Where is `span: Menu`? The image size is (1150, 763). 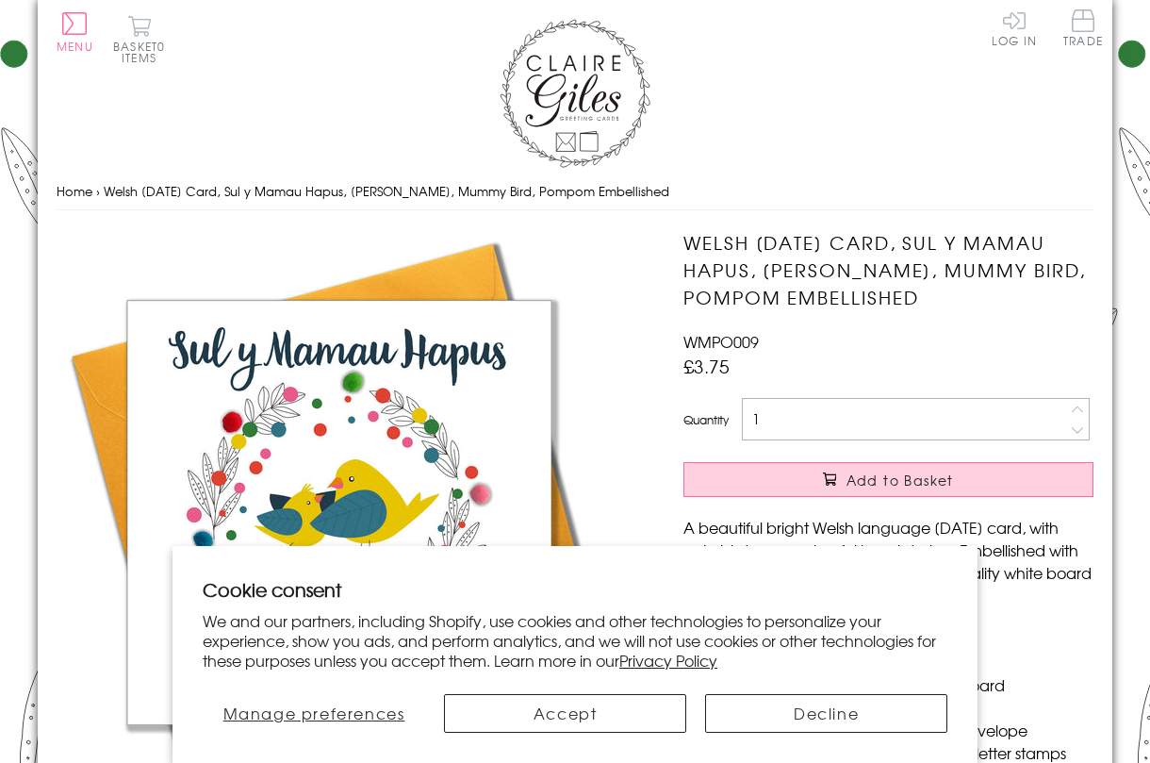 span: Menu is located at coordinates (74, 46).